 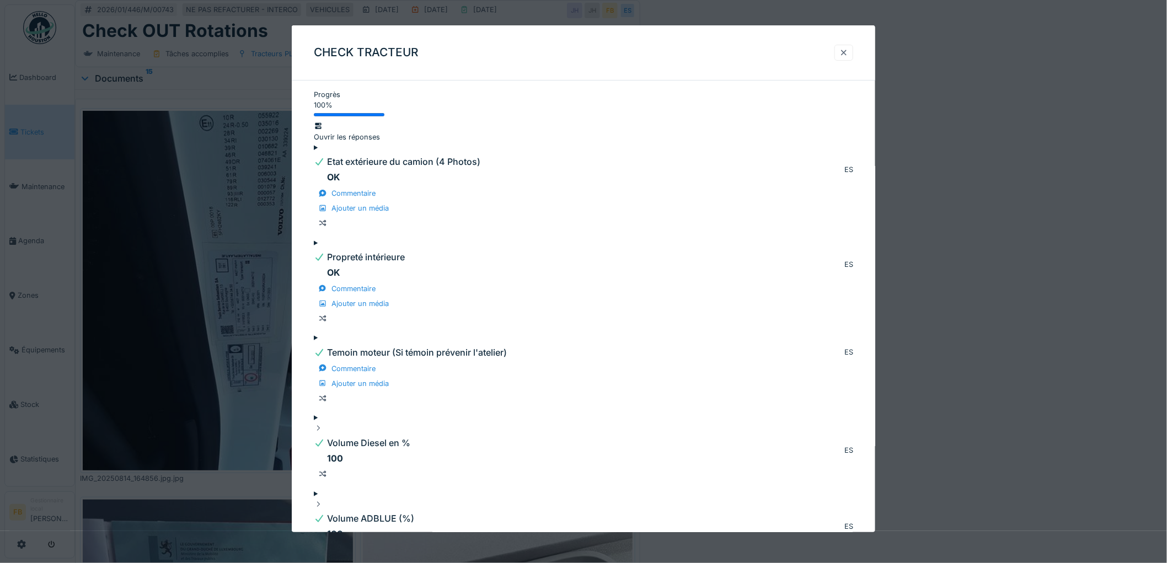 I want to click on summary: Etat extérieure du camion (4 Photos)OKES, so click(x=584, y=164).